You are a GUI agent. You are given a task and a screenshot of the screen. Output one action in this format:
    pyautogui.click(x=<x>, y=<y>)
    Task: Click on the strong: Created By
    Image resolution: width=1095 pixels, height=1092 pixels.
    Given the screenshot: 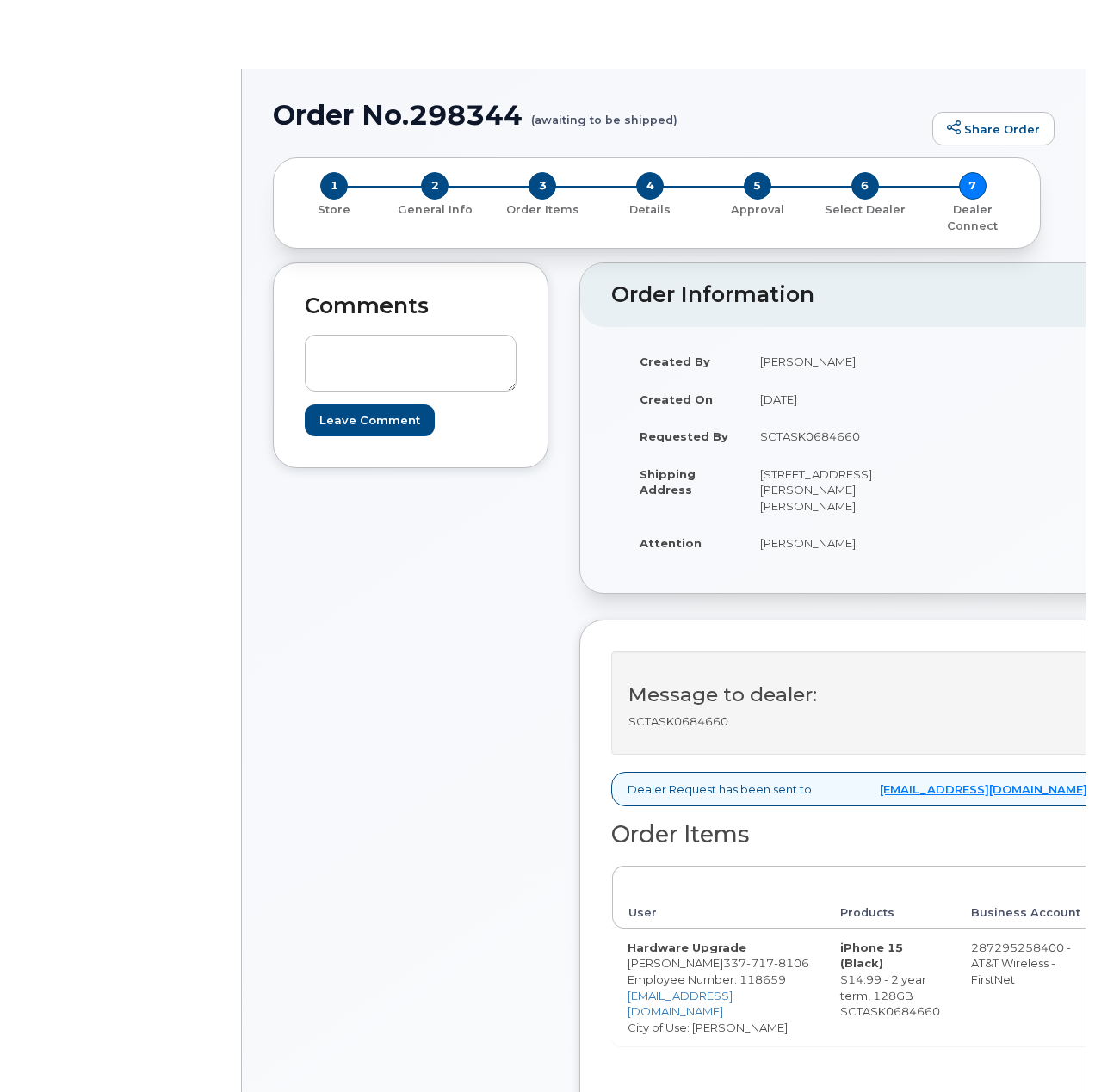 What is the action you would take?
    pyautogui.click(x=675, y=362)
    